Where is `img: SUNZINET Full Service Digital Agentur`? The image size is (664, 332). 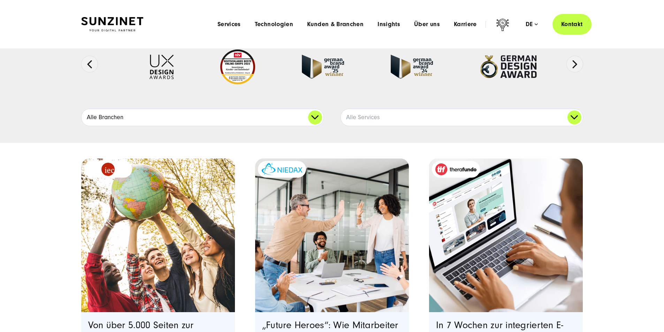
img: SUNZINET Full Service Digital Agentur is located at coordinates (112, 24).